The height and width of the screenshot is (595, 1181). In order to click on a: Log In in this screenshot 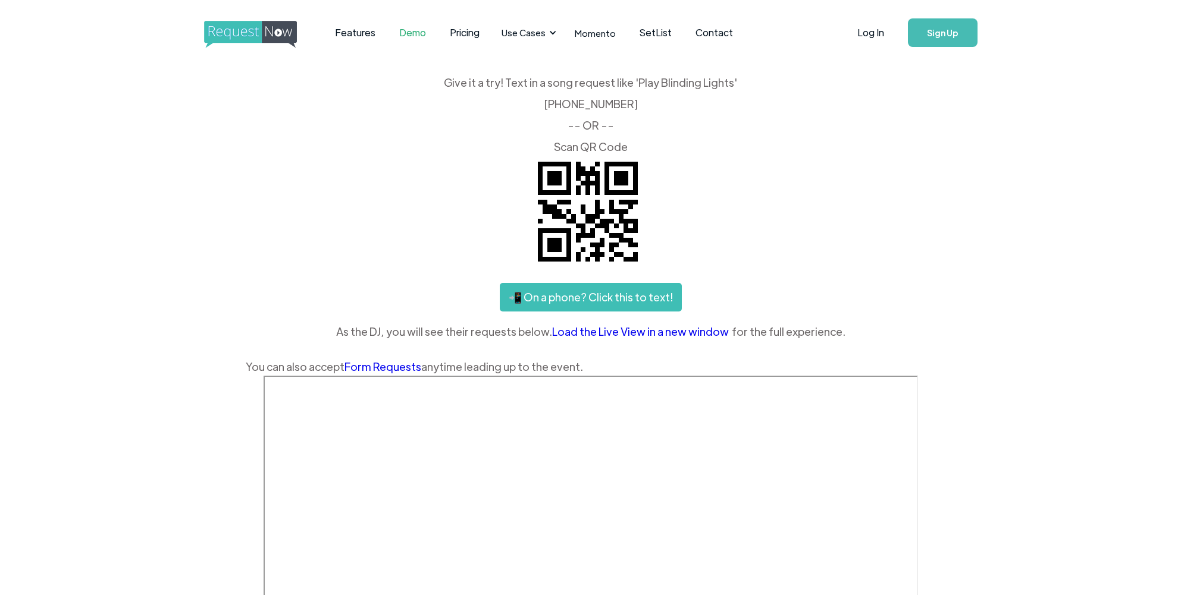, I will do `click(870, 33)`.